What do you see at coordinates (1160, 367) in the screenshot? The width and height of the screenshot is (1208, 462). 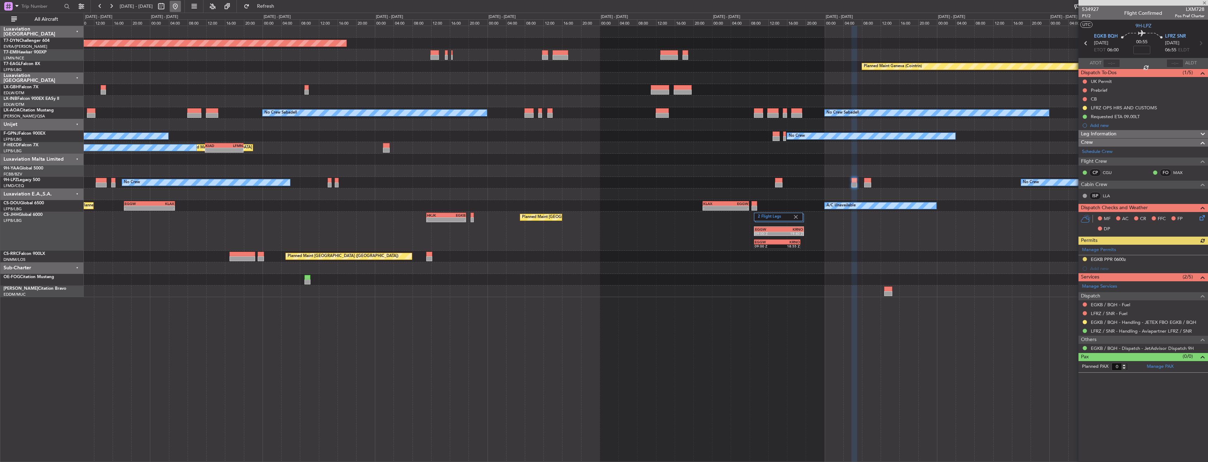 I see `a: Manage PAX` at bounding box center [1160, 367].